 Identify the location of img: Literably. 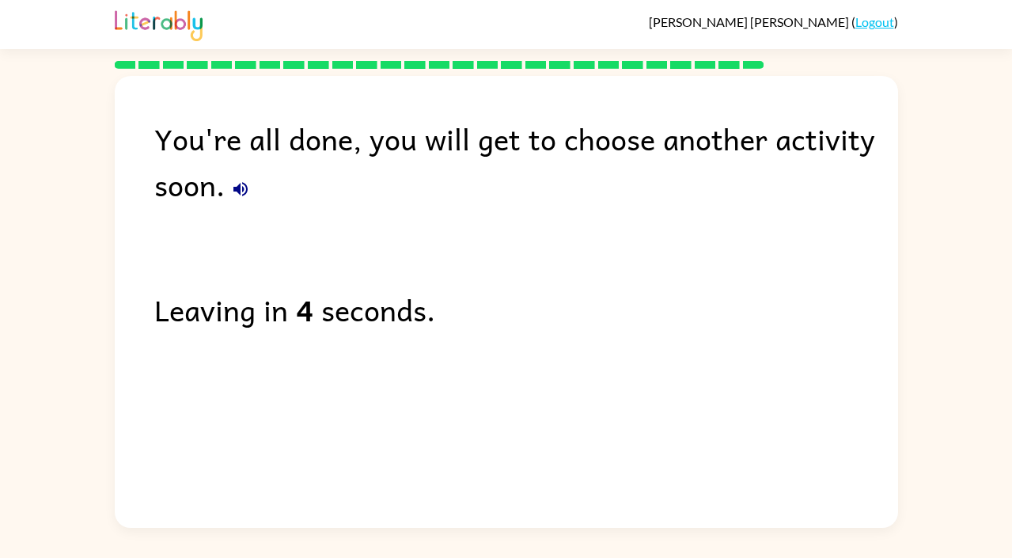
(158, 24).